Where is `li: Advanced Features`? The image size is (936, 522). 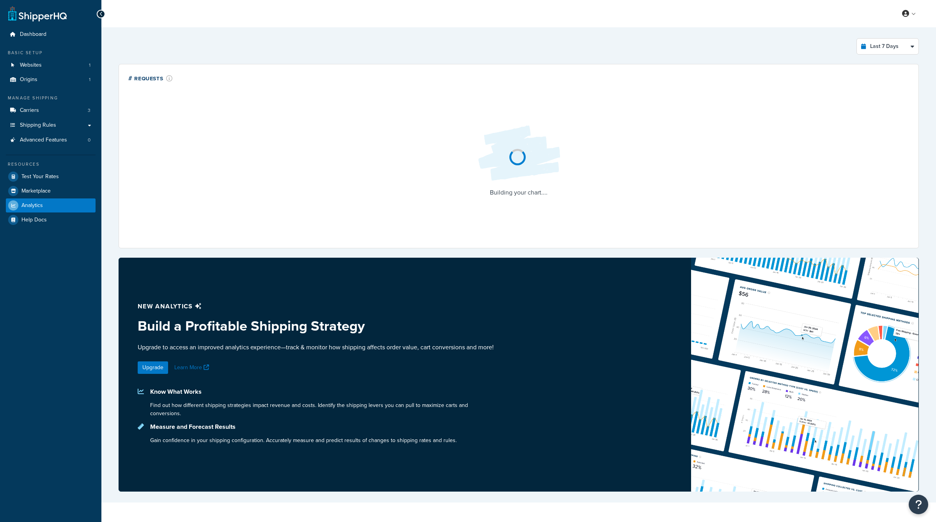
li: Advanced Features is located at coordinates (51, 140).